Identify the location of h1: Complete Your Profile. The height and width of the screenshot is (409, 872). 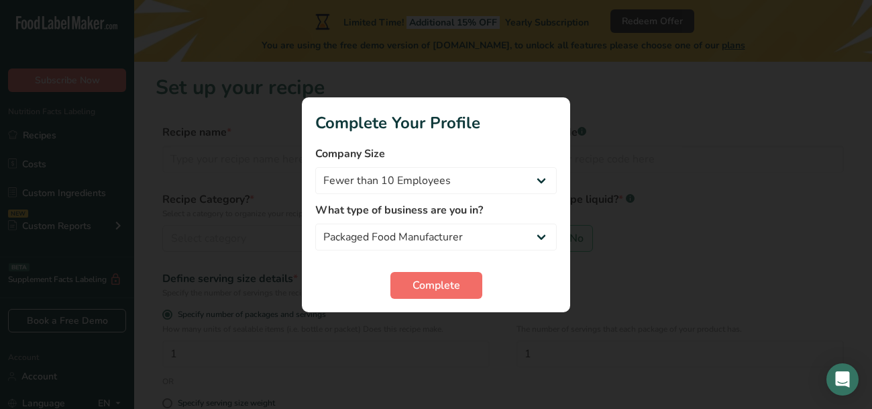
(436, 123).